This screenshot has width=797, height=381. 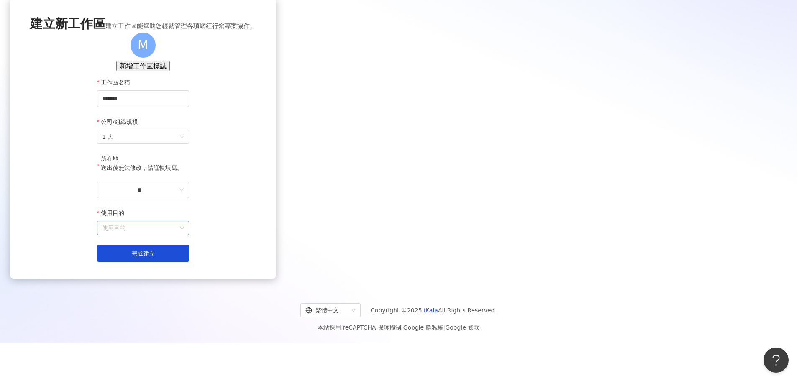 What do you see at coordinates (121, 122) in the screenshot?
I see `label: 公司/組織規模` at bounding box center [121, 122].